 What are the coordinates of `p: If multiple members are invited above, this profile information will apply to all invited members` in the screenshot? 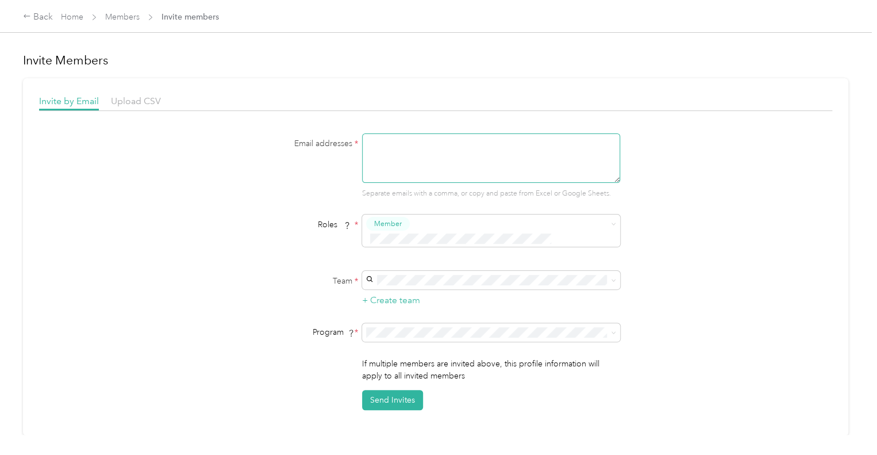 It's located at (491, 370).